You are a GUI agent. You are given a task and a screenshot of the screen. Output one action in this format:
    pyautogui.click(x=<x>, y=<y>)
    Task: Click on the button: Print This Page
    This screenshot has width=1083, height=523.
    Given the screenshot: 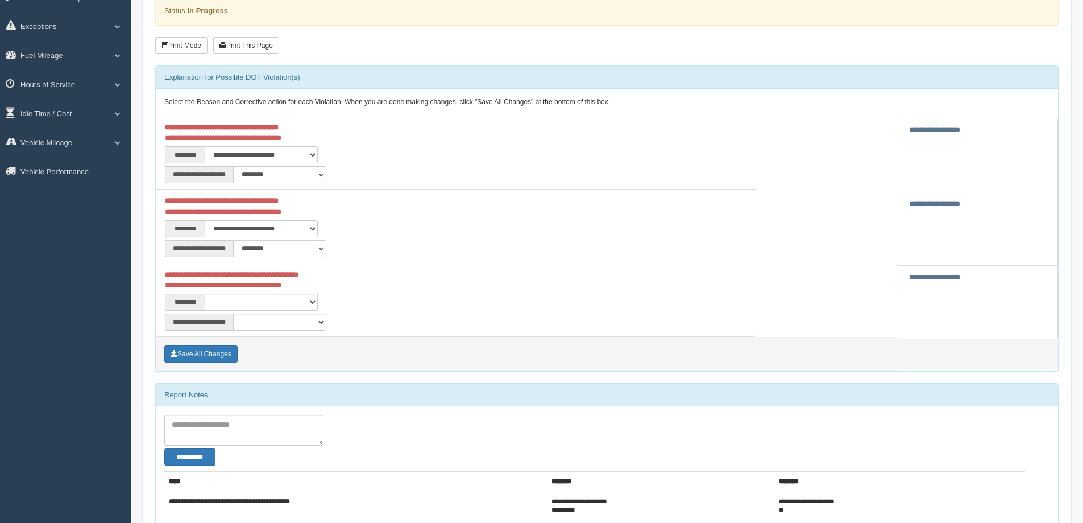 What is the action you would take?
    pyautogui.click(x=246, y=45)
    